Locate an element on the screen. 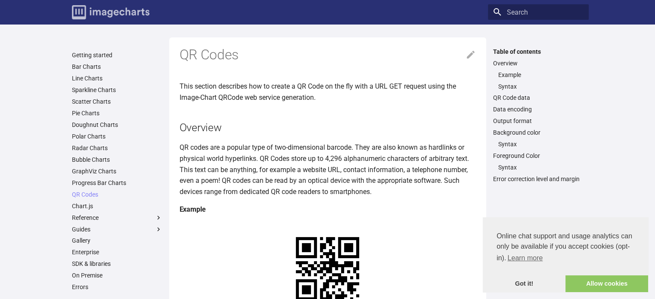 The width and height of the screenshot is (655, 299). a: Chart.js is located at coordinates (117, 206).